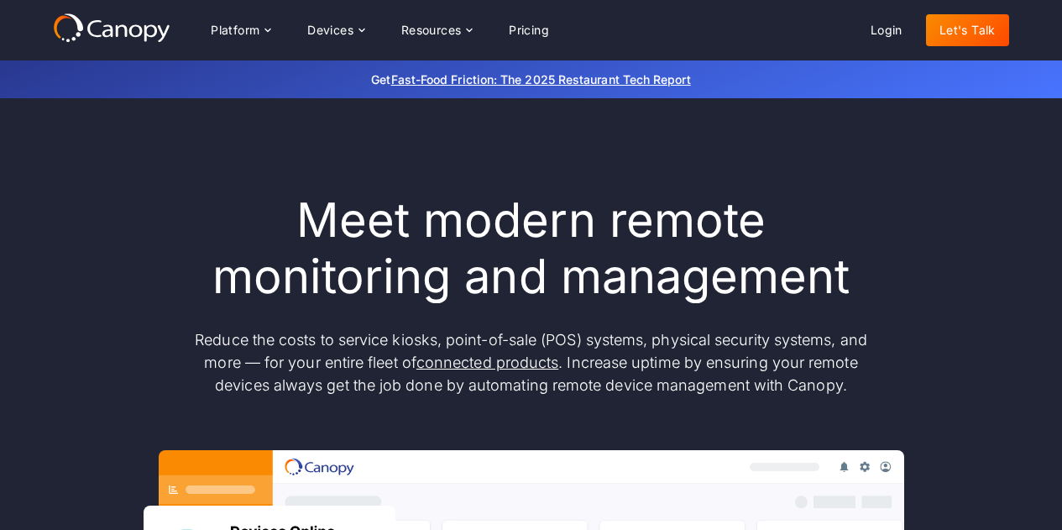 This screenshot has width=1062, height=530. Describe the element at coordinates (886, 30) in the screenshot. I see `a: Login` at that location.